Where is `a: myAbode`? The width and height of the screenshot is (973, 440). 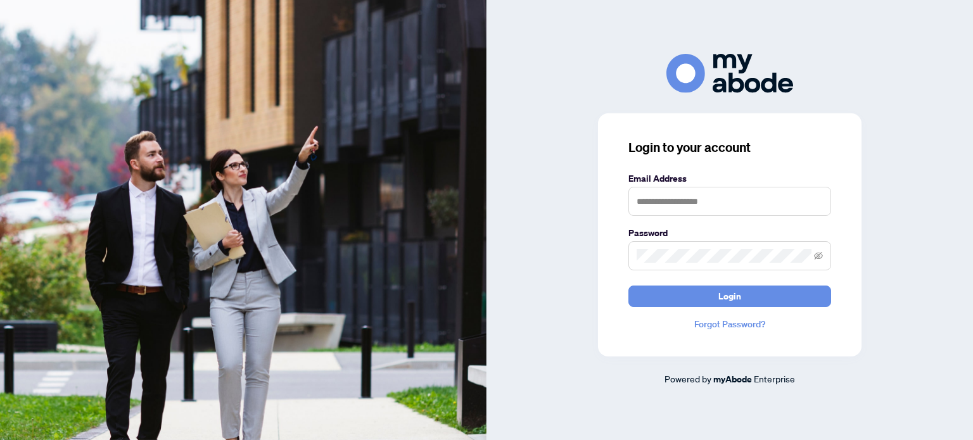 a: myAbode is located at coordinates (733, 380).